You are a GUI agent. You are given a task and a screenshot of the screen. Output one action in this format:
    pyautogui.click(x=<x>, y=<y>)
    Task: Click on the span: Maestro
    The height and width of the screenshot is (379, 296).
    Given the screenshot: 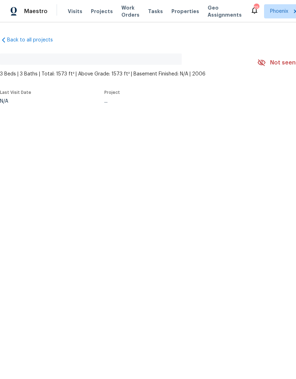 What is the action you would take?
    pyautogui.click(x=36, y=11)
    